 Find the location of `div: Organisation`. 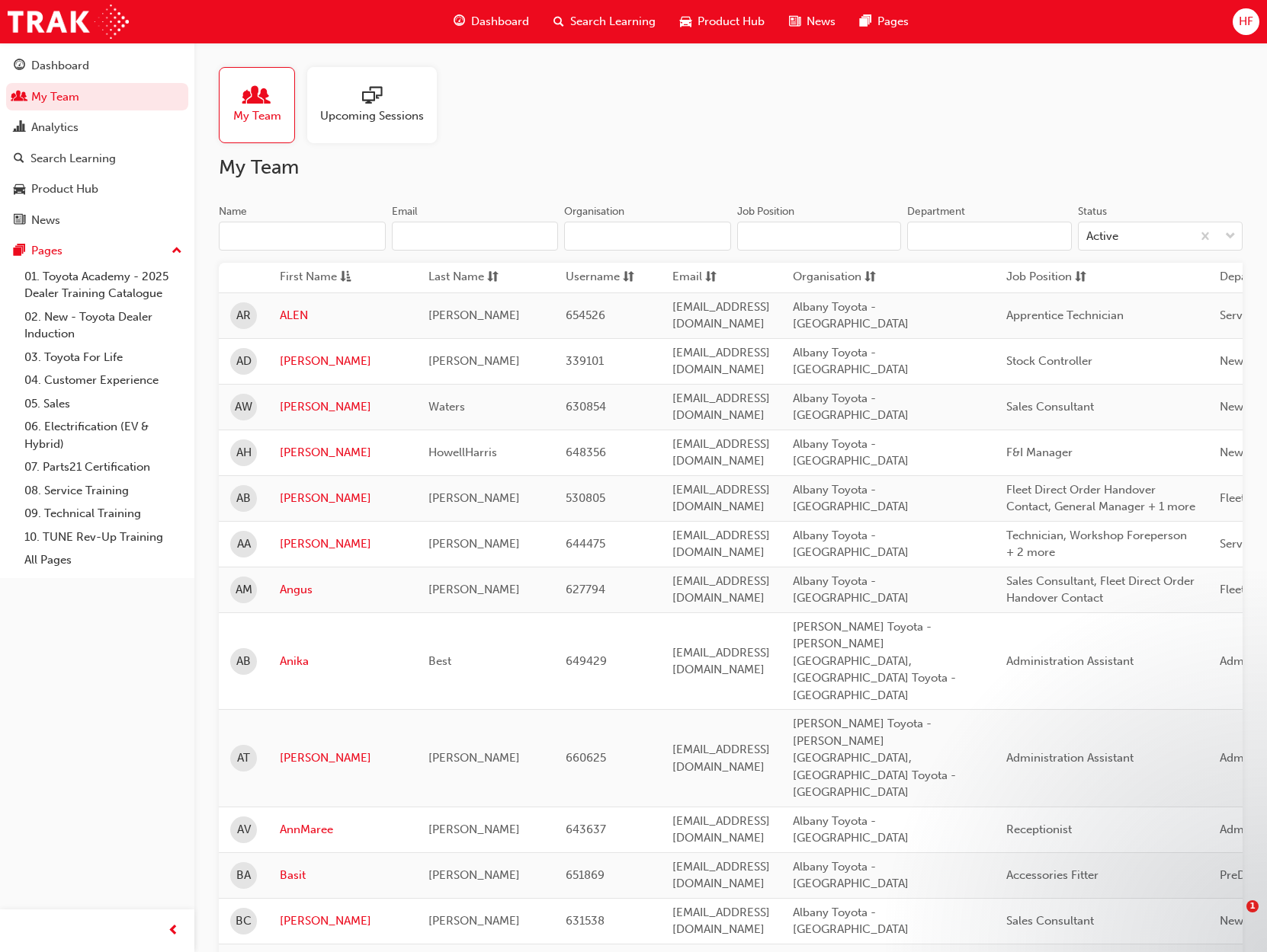

div: Organisation is located at coordinates (594, 212).